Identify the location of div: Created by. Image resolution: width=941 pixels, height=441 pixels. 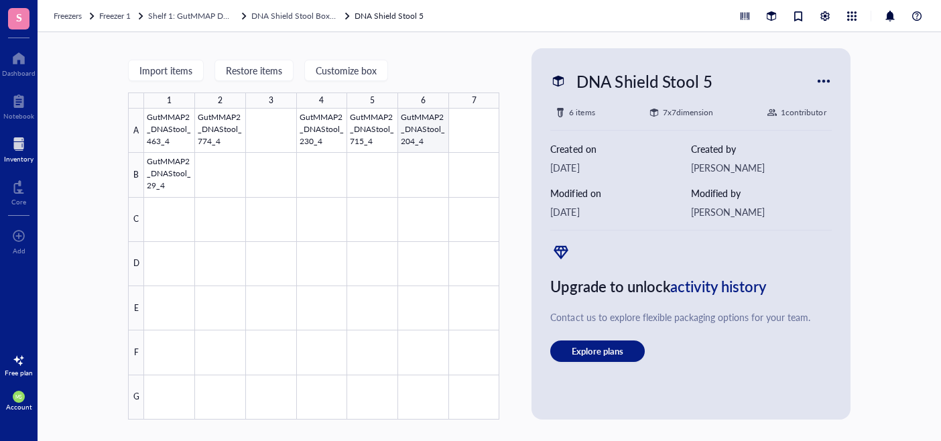
(761, 149).